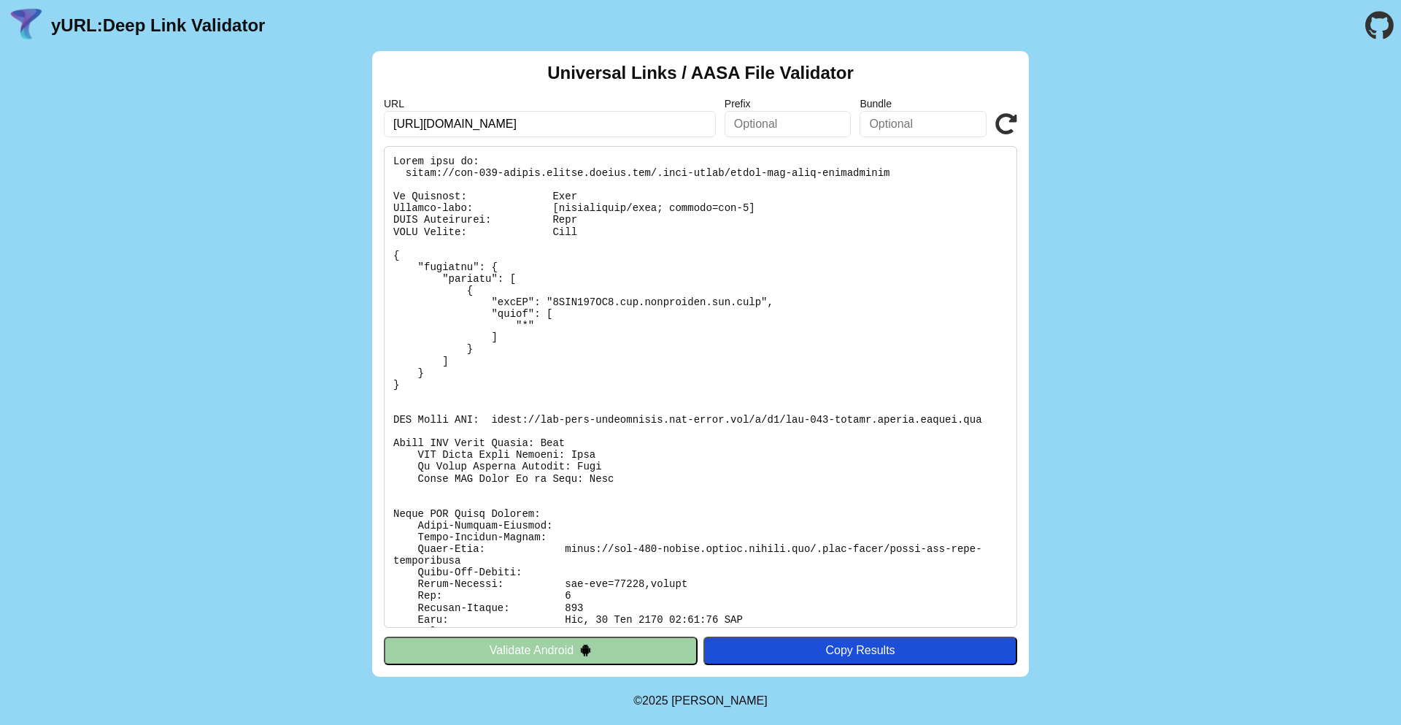  What do you see at coordinates (701, 387) in the screenshot?
I see `pre: Lorem ipsu do: sitam://con-039-adipis.elitse.doeius.tem/.inci-utlab/etdol-mag-aliq-enimadminim Ve...` at bounding box center [701, 387].